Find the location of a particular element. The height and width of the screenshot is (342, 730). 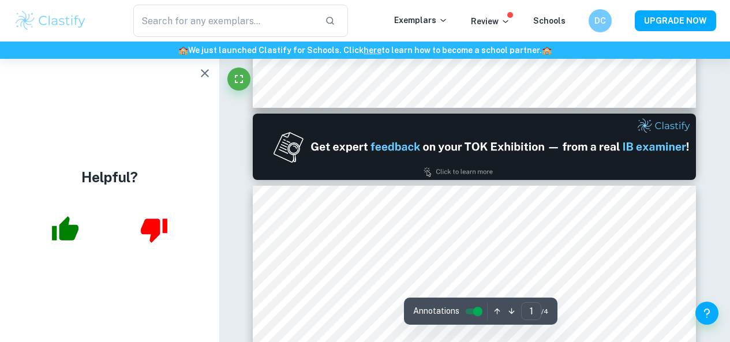

input: Search for any exemplars... is located at coordinates (224, 21).